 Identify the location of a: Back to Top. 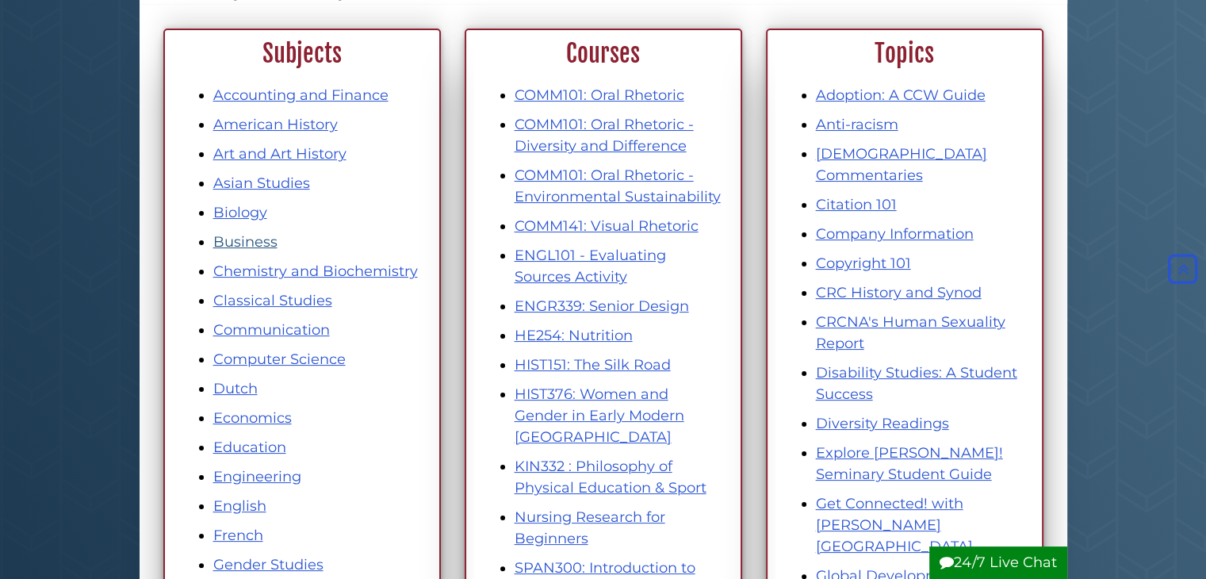
(1183, 270).